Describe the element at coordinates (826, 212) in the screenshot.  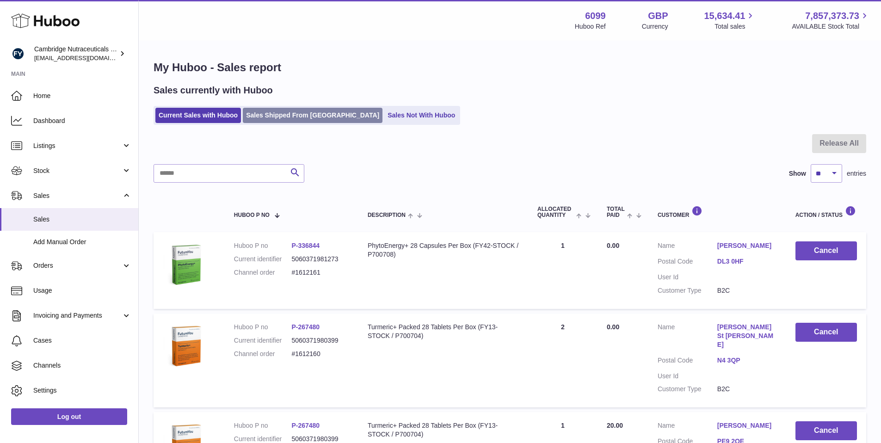
I see `div: Action / Status` at that location.